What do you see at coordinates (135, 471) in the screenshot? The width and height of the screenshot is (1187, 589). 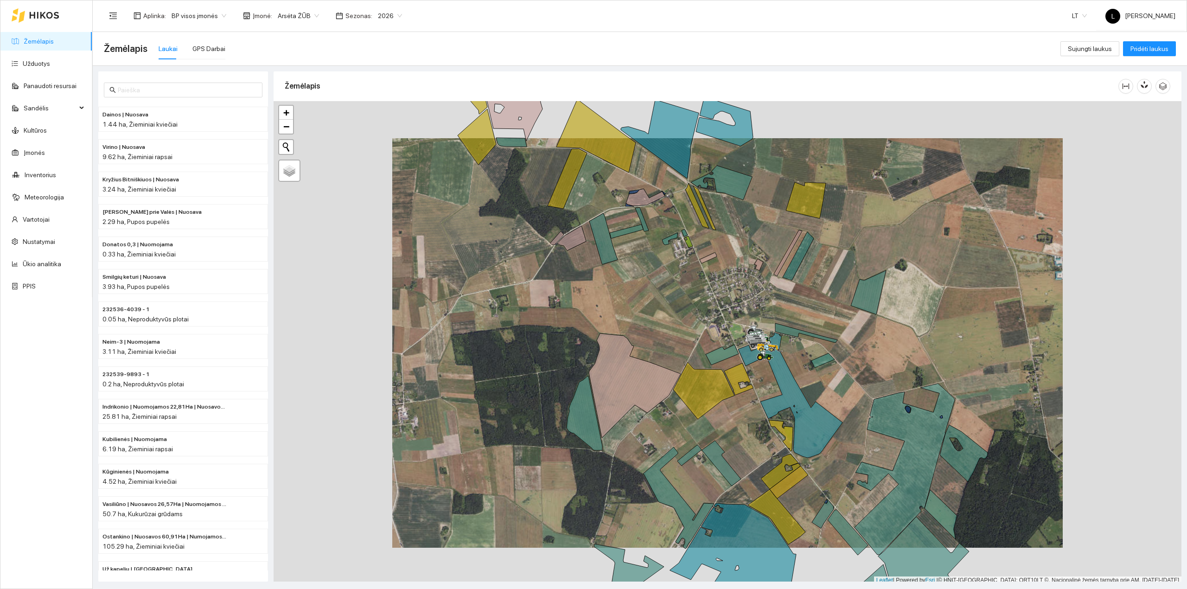 I see `span: Kūginienės | Nuomojama` at bounding box center [135, 471].